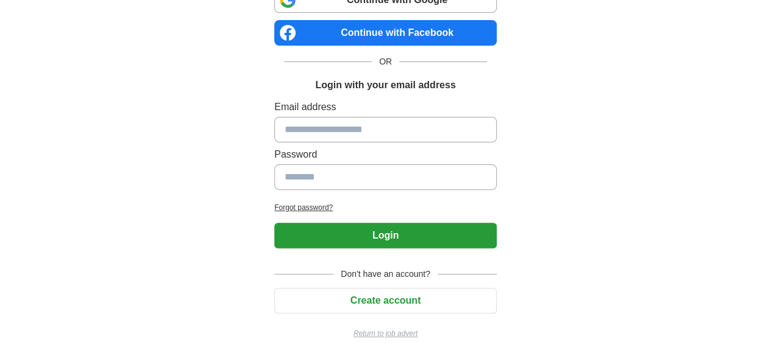 This screenshot has height=356, width=771. I want to click on button: Login, so click(385, 236).